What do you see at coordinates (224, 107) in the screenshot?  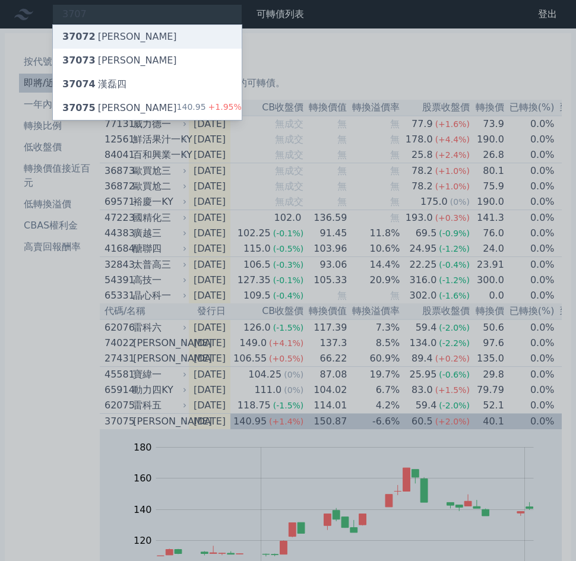 I see `span: +1.95%` at bounding box center [224, 107].